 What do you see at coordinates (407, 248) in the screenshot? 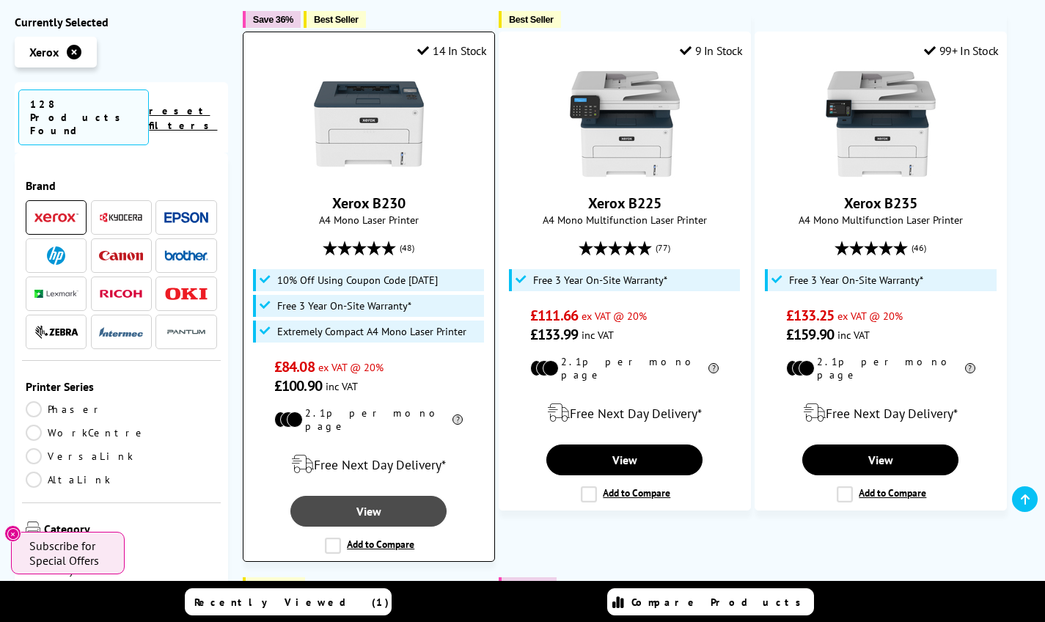
I see `span: (48)` at bounding box center [407, 248].